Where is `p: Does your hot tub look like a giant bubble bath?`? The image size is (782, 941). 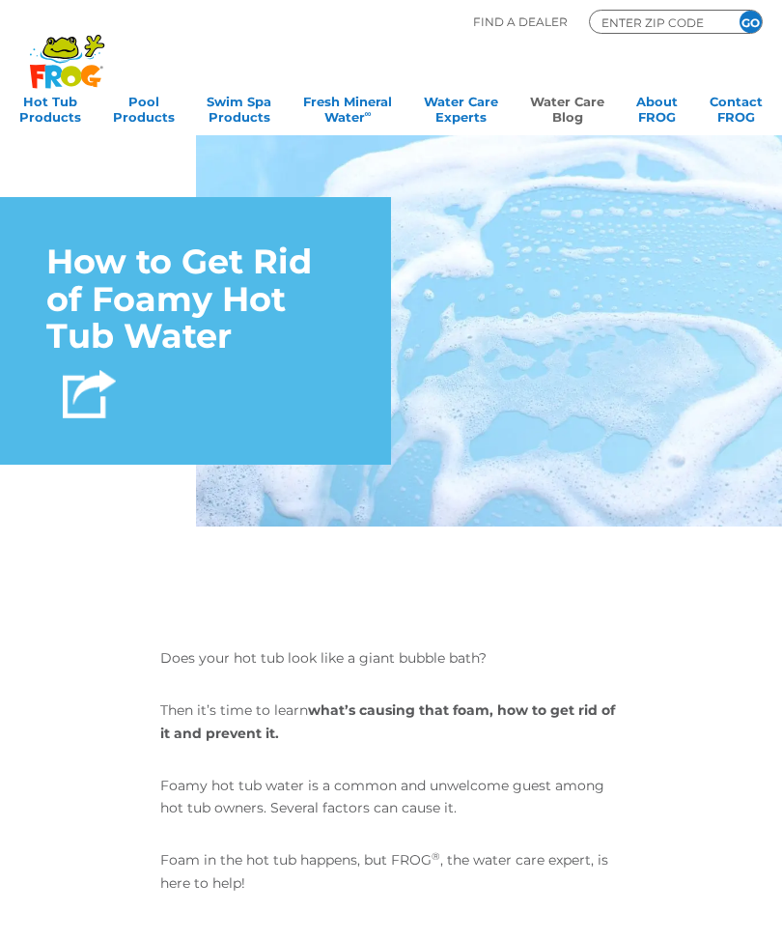
p: Does your hot tub look like a giant bubble bath? is located at coordinates (391, 659).